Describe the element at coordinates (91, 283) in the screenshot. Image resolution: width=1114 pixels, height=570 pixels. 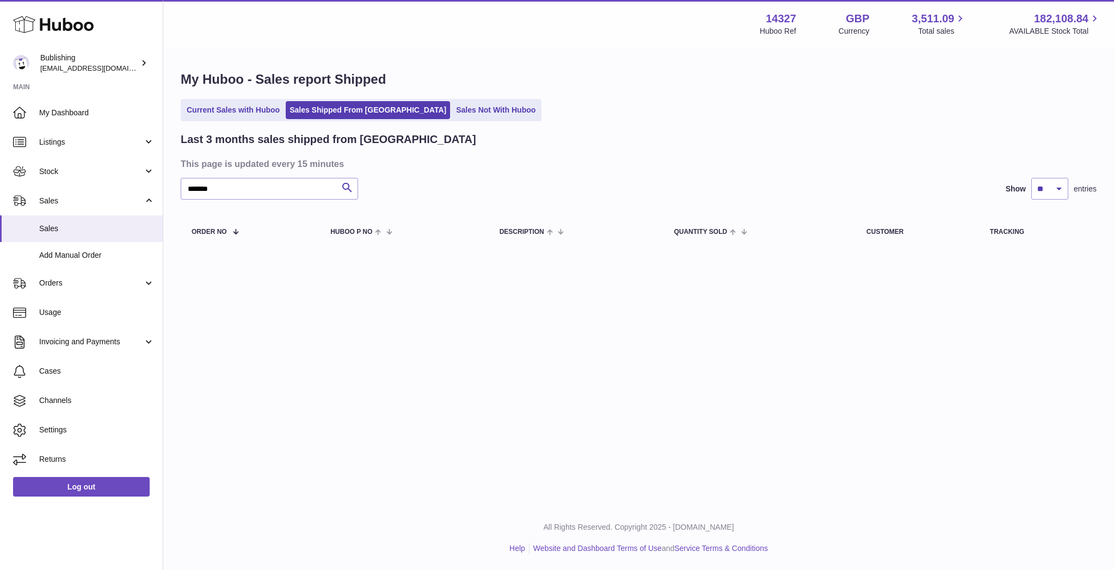
I see `span: Orders` at that location.